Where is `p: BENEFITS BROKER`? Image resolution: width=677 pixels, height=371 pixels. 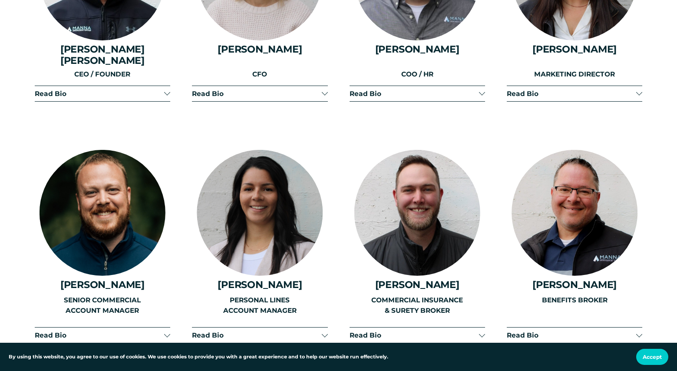 p: BENEFITS BROKER is located at coordinates (575, 300).